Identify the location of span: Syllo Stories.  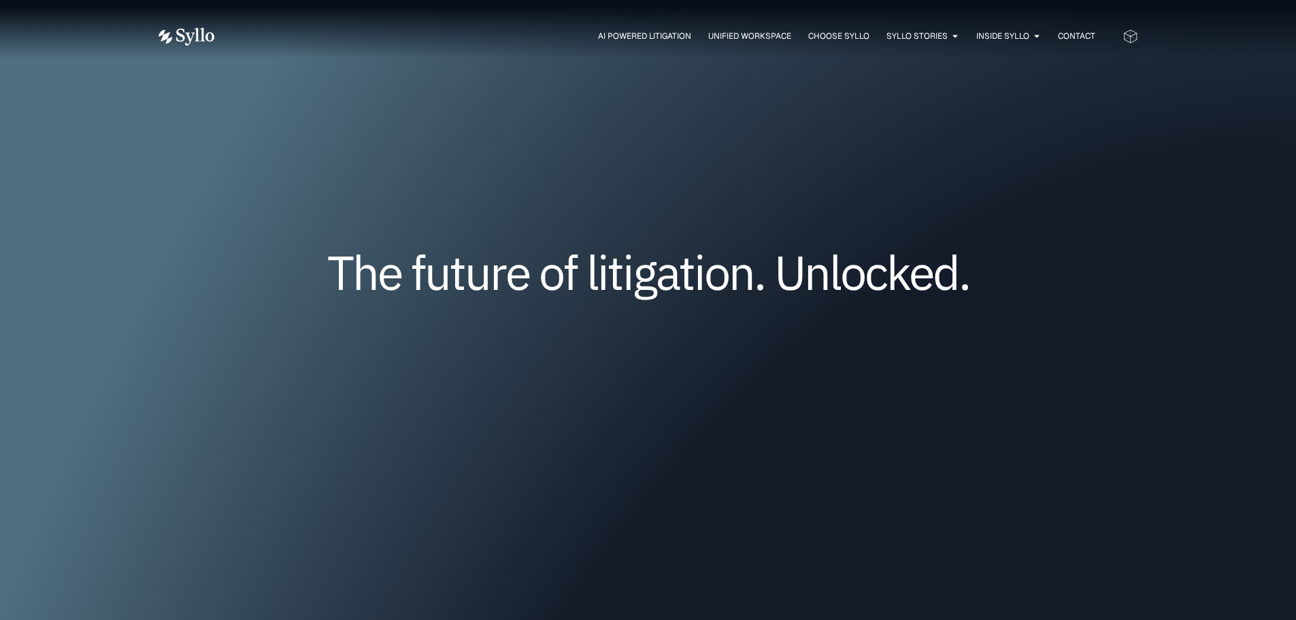
(917, 36).